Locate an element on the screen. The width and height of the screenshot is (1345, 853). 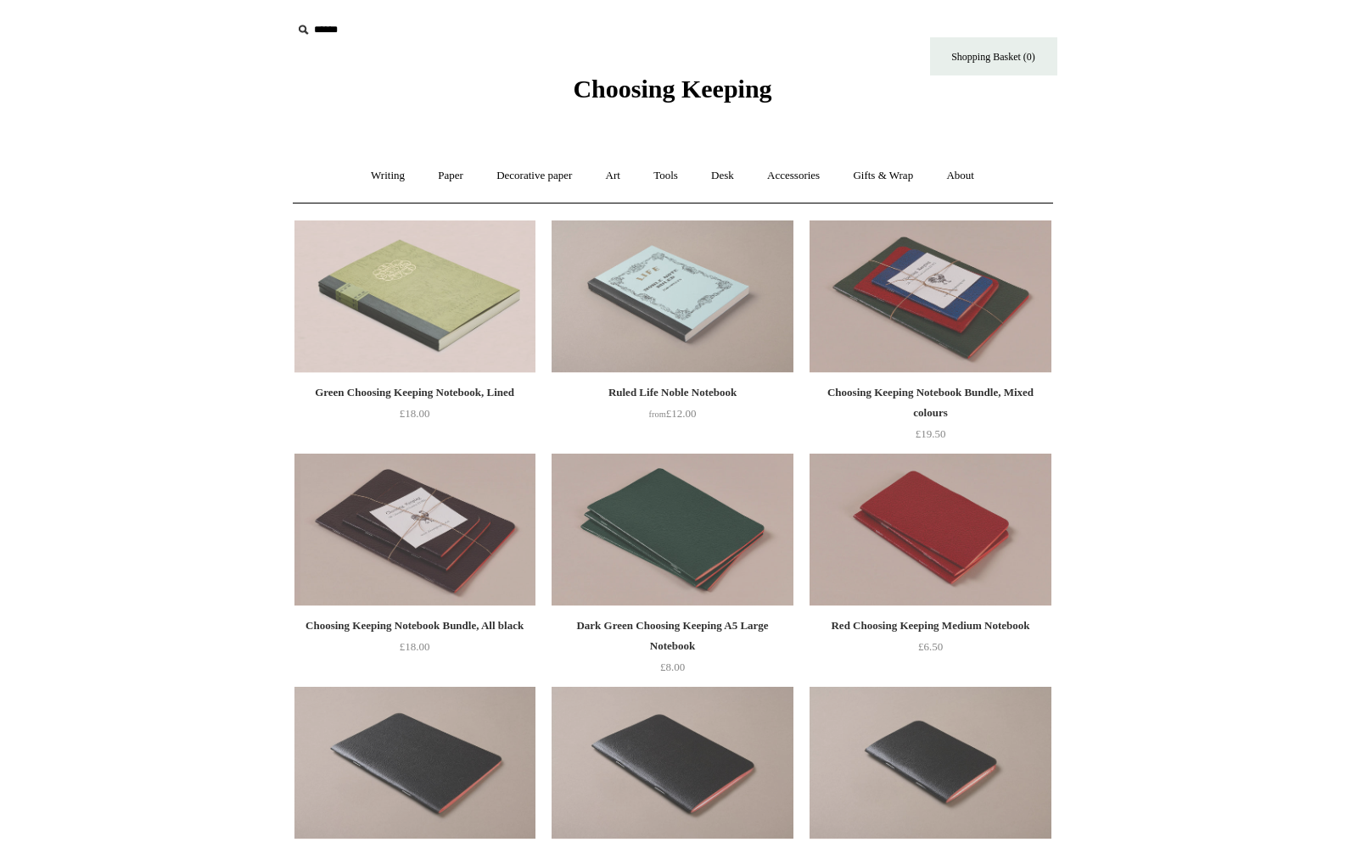
a: Ruled Life Noble Notebook from£12.00 is located at coordinates (672, 417).